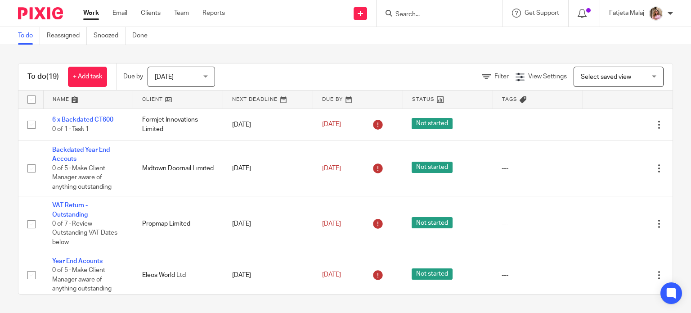 The image size is (691, 313). I want to click on p: Fatjeta Malaj, so click(626, 13).